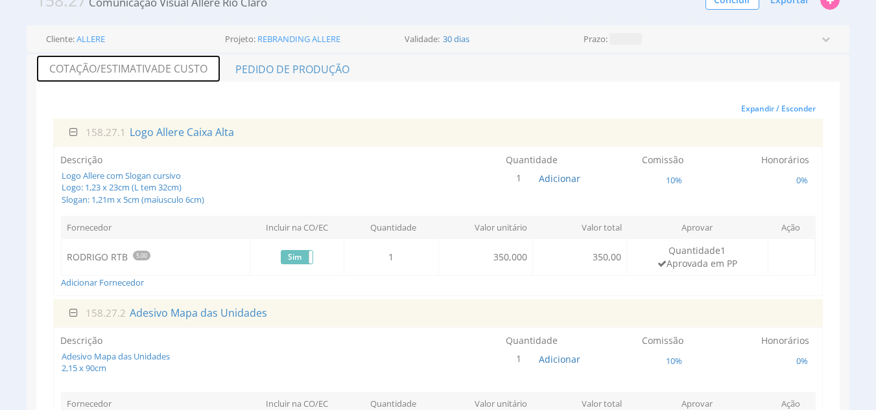 The image size is (876, 410). What do you see at coordinates (296, 228) in the screenshot?
I see `th: Incluir na CO/EC` at bounding box center [296, 228].